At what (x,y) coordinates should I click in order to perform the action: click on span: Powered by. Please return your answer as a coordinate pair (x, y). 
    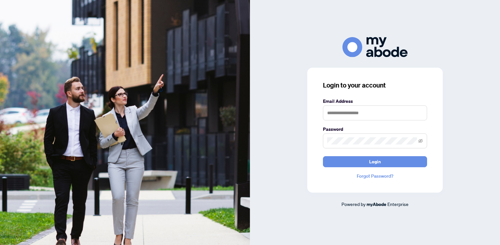
    Looking at the image, I should click on (353, 204).